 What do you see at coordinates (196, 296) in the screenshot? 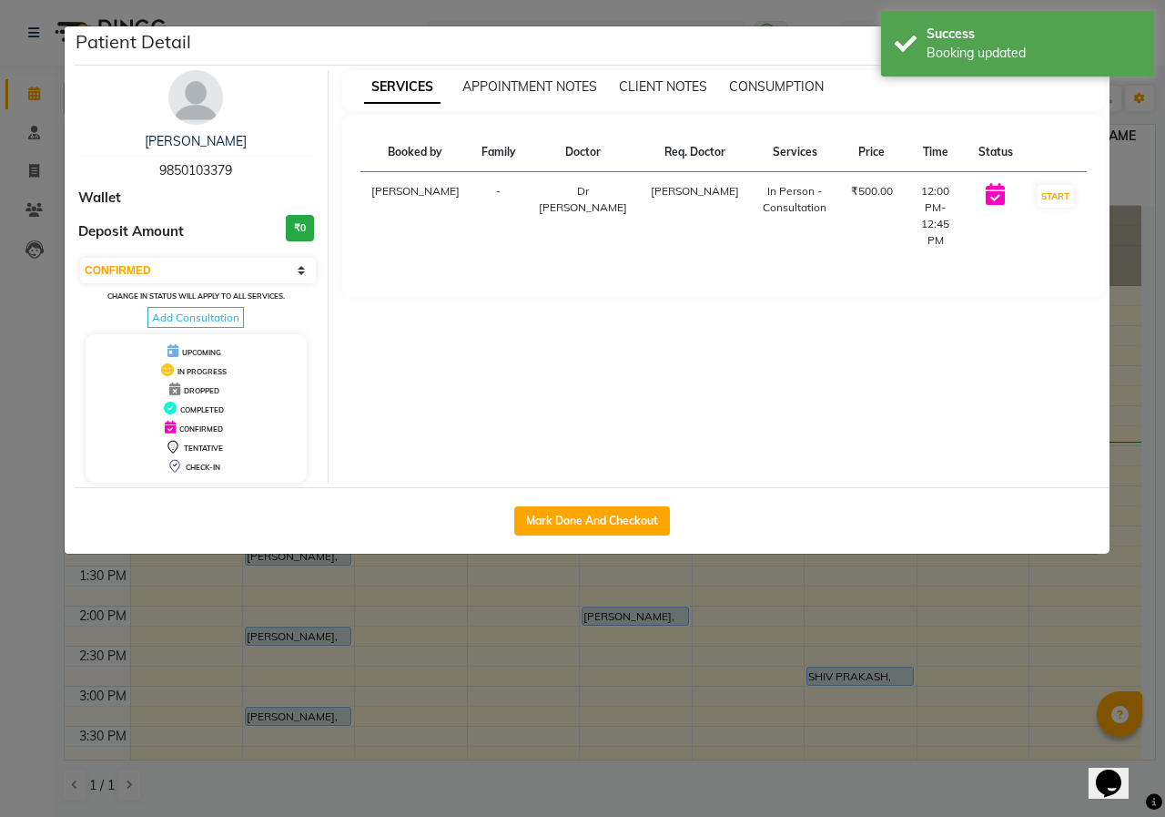
I see `small: Change in status will apply to all services.` at bounding box center [196, 296].